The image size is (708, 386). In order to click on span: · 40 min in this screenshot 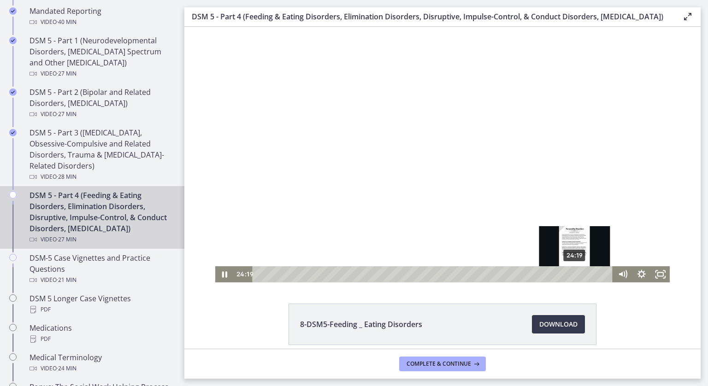, I will do `click(66, 22)`.